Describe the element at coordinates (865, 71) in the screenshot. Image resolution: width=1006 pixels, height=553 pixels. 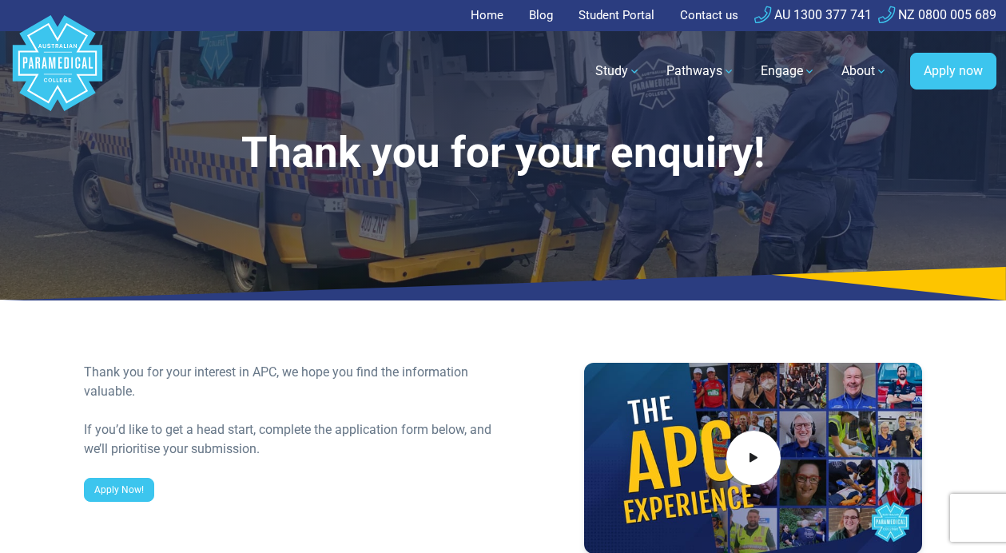
I see `a: About` at that location.